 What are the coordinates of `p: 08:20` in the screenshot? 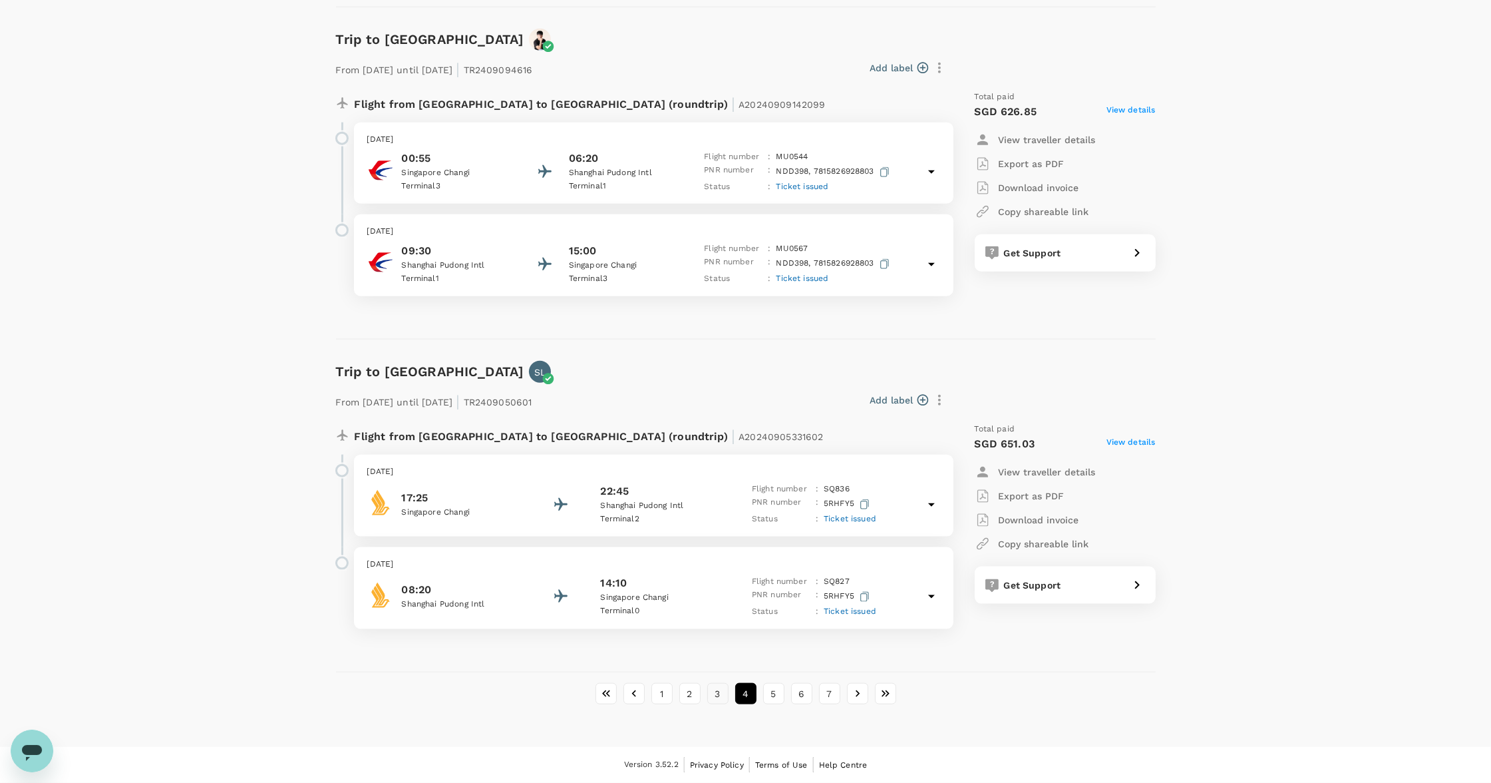 It's located at (462, 590).